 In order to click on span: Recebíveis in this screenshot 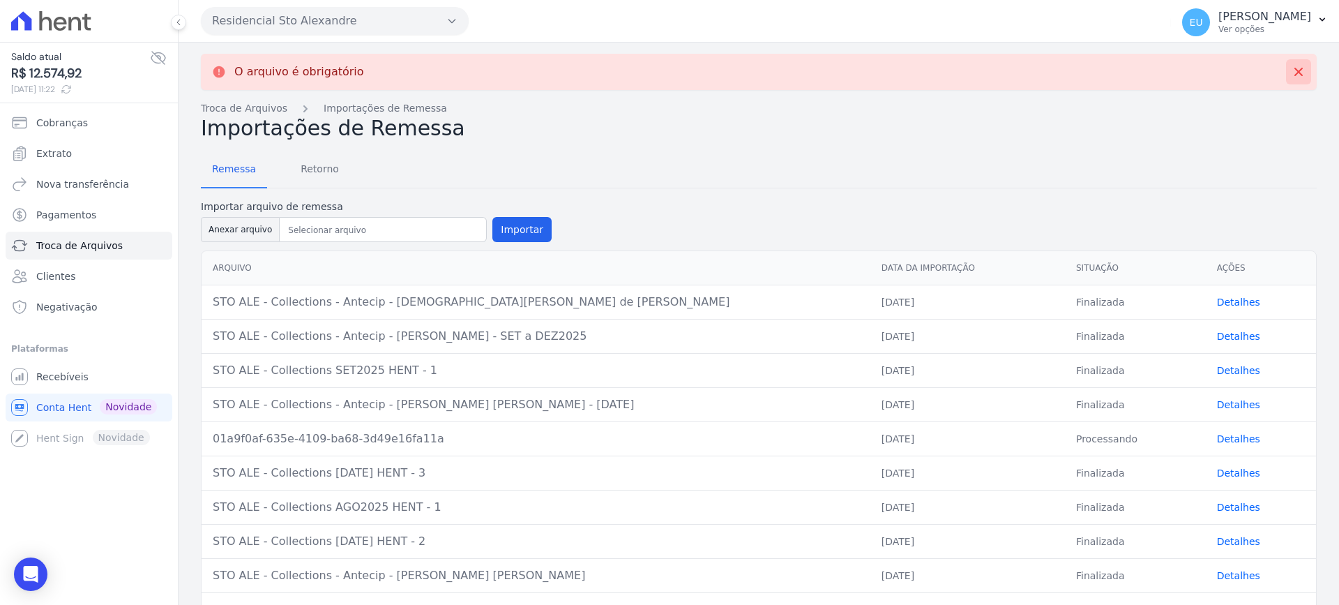, I will do `click(62, 377)`.